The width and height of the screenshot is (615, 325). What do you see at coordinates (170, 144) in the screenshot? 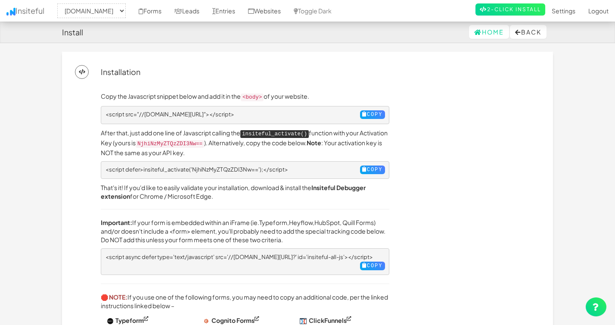
I see `code: NjhiNzMyZTQzZDI3Nw==` at bounding box center [170, 144].